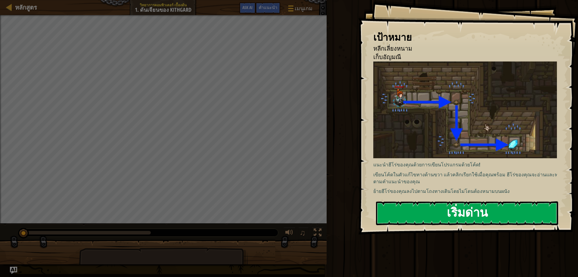  What do you see at coordinates (468, 191) in the screenshot?
I see `p: ย้ายฮีโร่ของคุณลงไปตามโถงทางเดินโดยไม่โดนต้องหนามบนผนัง` at bounding box center [468, 191].